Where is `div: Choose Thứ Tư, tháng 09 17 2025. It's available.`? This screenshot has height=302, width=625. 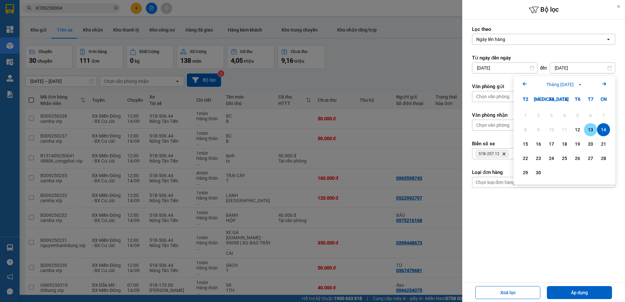 div: Choose Thứ Tư, tháng 09 17 2025. It's available. is located at coordinates (551, 144).